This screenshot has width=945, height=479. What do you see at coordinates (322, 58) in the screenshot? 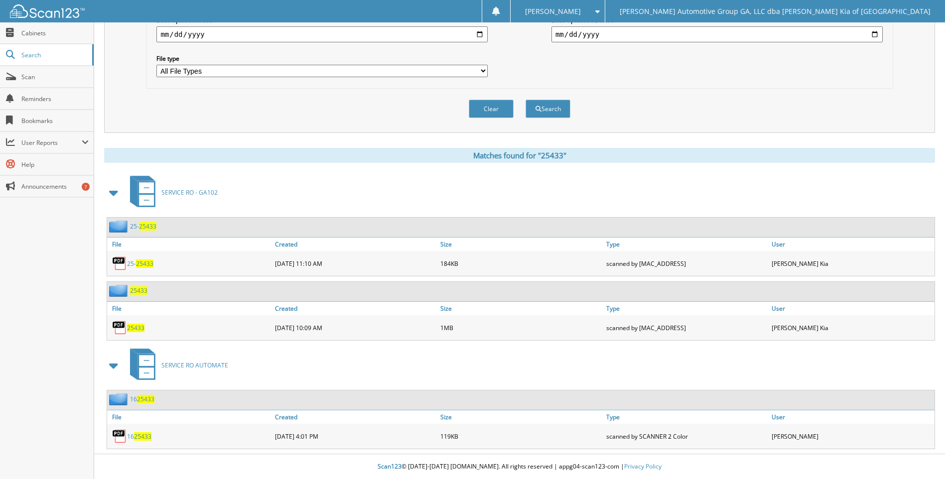
I see `label: File type` at bounding box center [322, 58].